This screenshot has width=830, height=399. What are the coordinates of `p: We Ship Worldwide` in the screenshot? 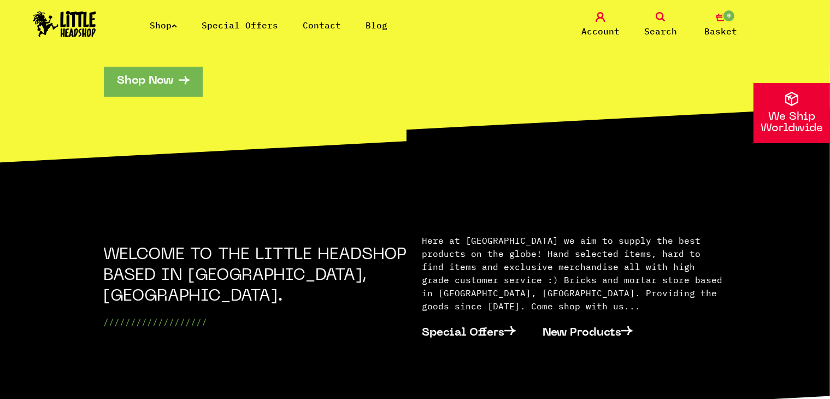 It's located at (792, 123).